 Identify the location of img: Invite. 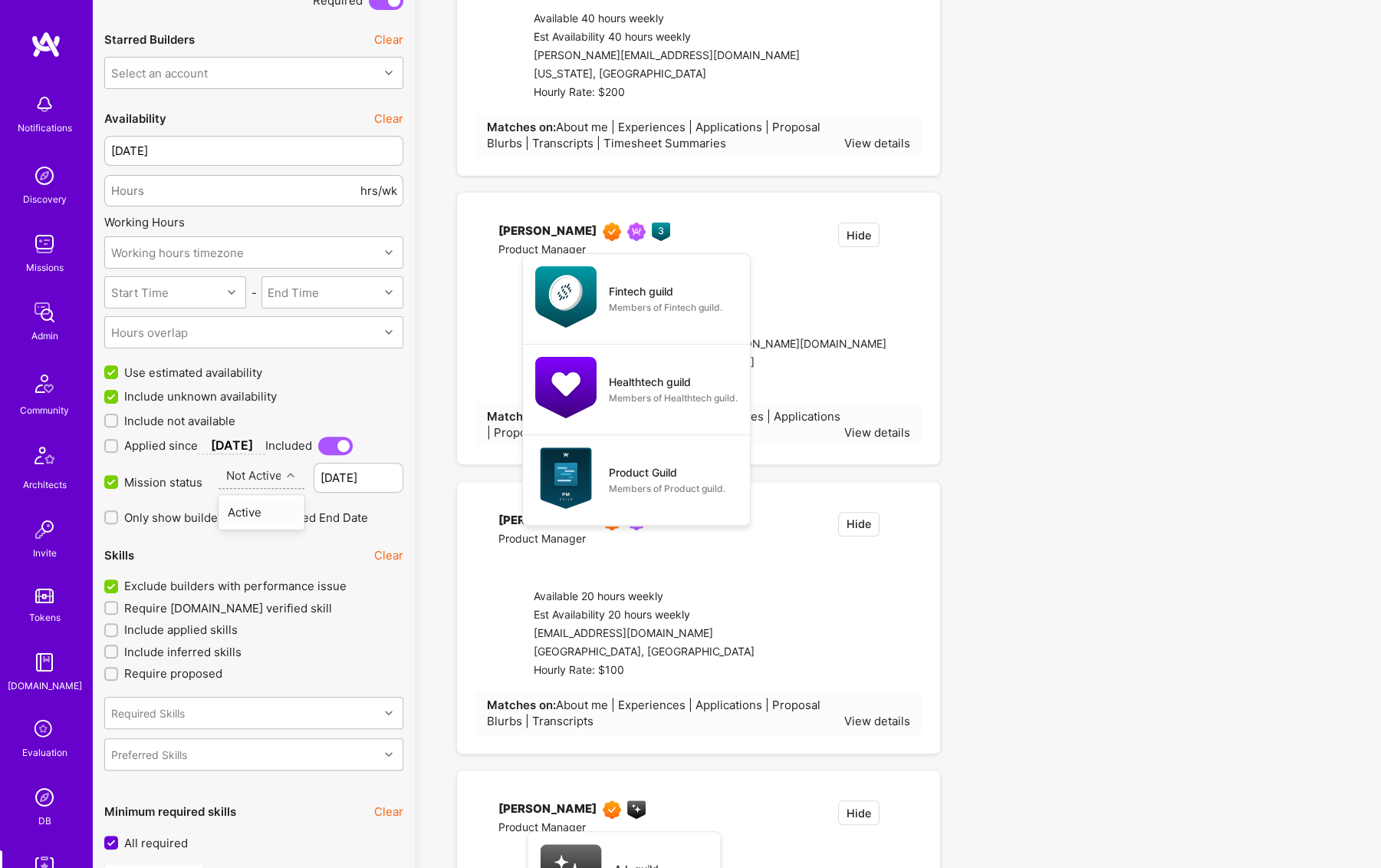
(44, 529).